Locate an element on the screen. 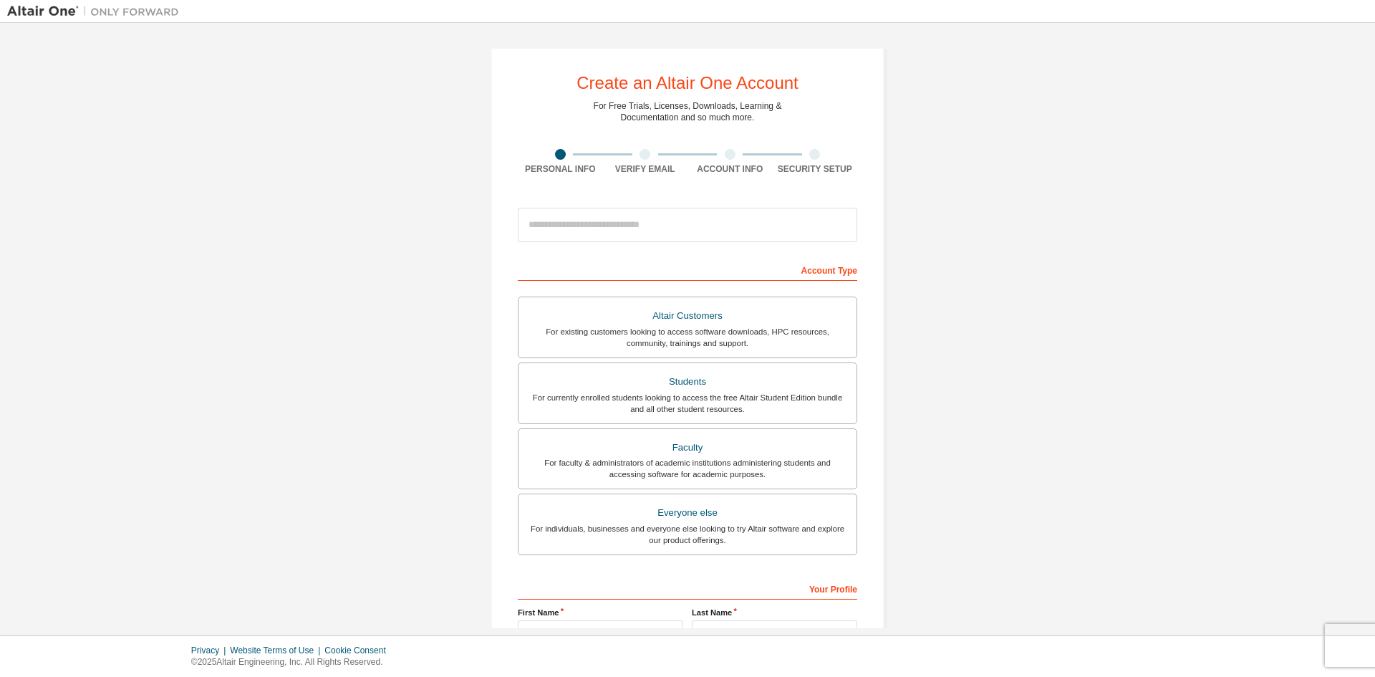 This screenshot has width=1375, height=677. div: Create an Altair One Account is located at coordinates (688, 83).